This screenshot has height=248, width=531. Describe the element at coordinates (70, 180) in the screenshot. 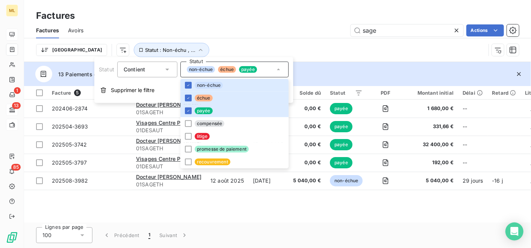

I see `span: 202508-3982` at that location.